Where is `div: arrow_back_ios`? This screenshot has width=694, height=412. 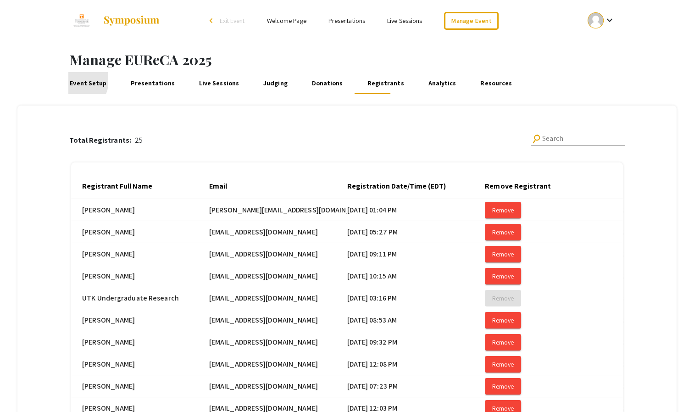
div: arrow_back_ios is located at coordinates (212, 21).